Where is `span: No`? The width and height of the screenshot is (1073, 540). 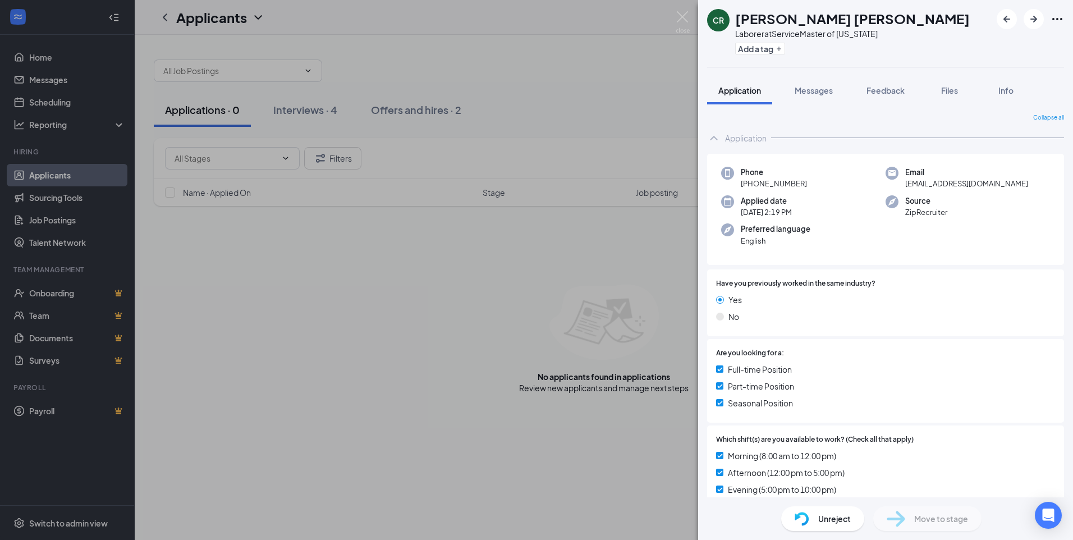 span: No is located at coordinates (733, 316).